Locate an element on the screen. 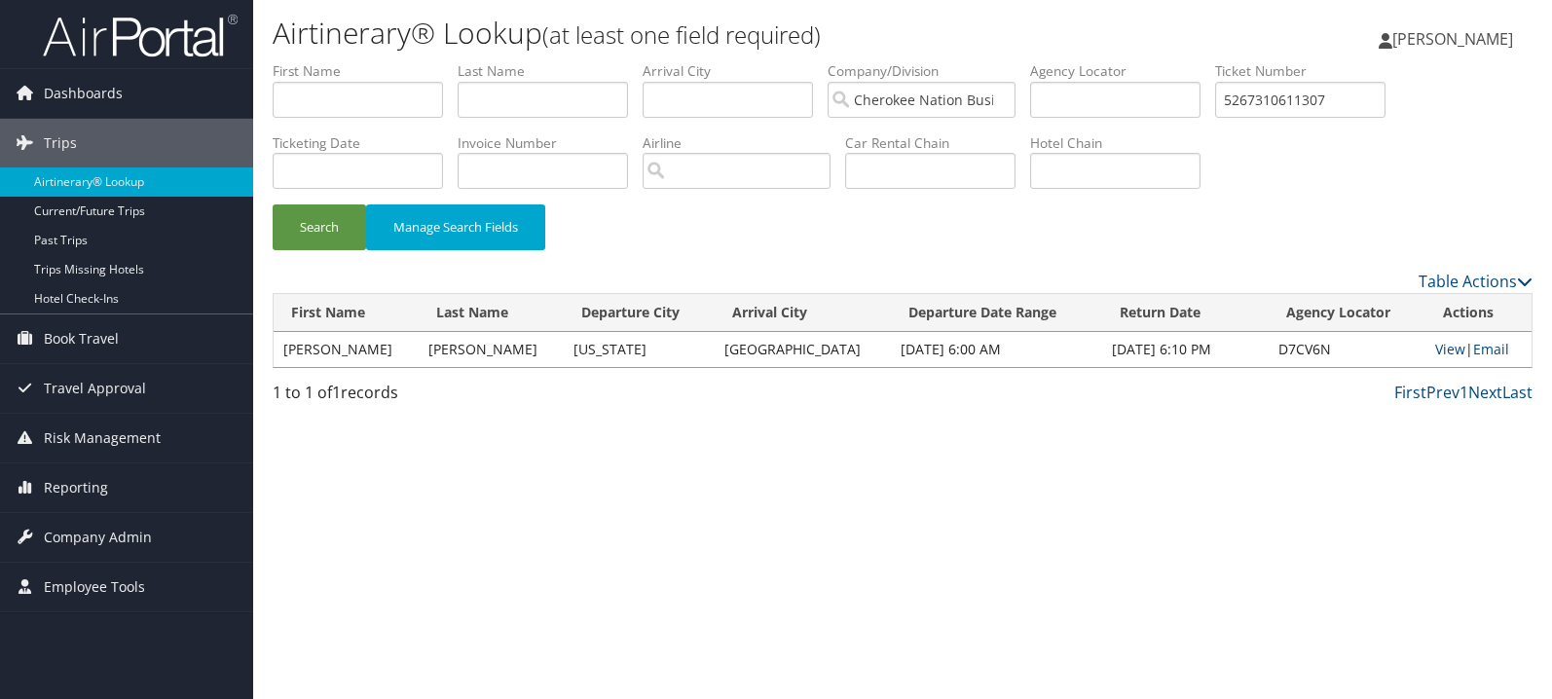 This screenshot has height=699, width=1552. label: Invoice Number is located at coordinates (550, 143).